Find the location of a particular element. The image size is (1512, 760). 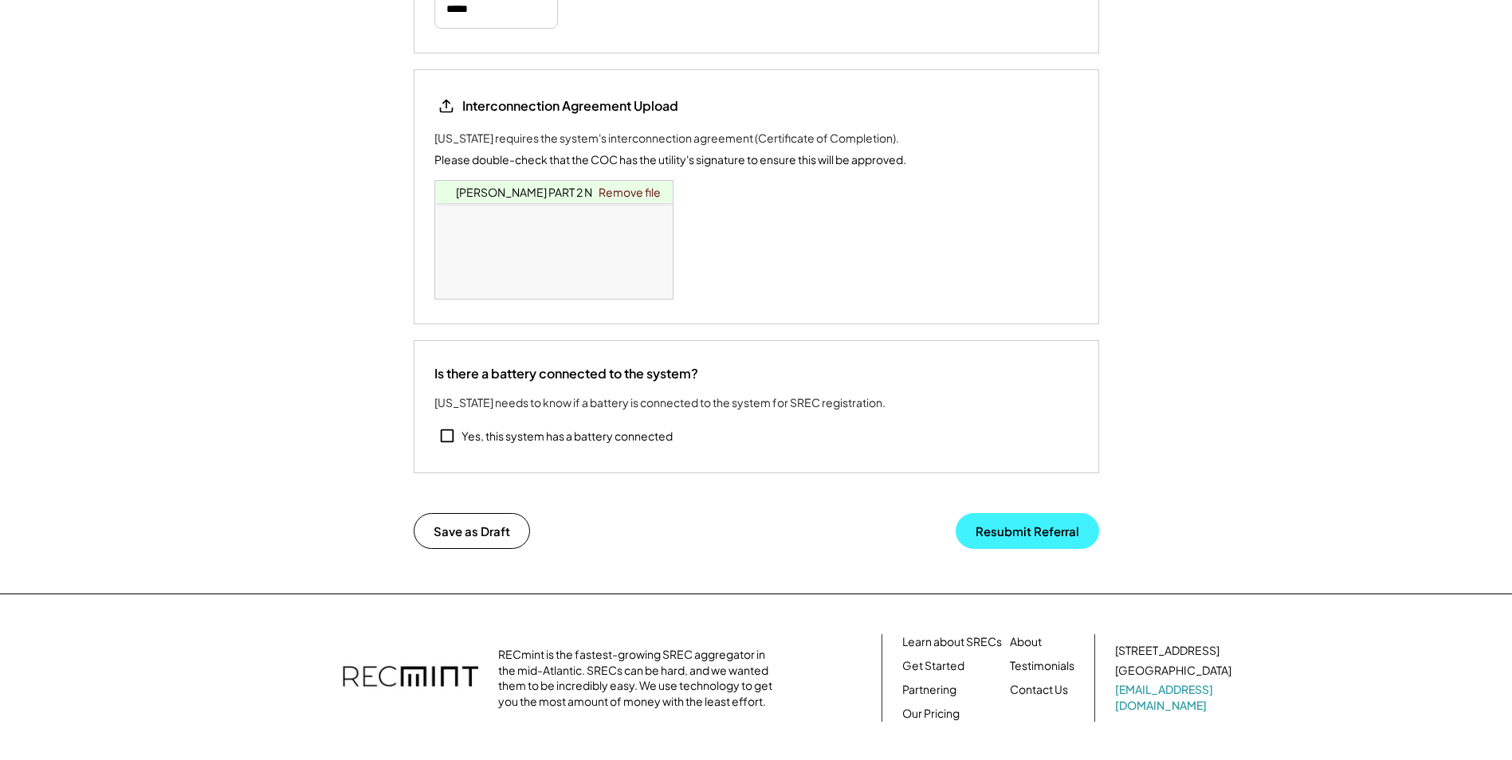

img: recmint-logotype%403x.png is located at coordinates (410, 678).